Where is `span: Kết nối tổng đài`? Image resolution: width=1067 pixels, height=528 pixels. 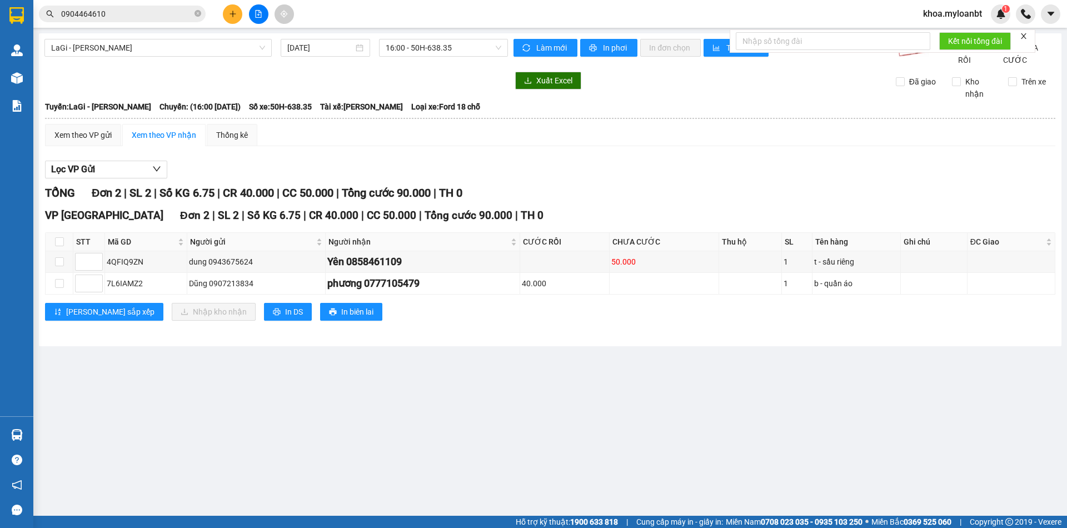
span: Kết nối tổng đài is located at coordinates (975, 41).